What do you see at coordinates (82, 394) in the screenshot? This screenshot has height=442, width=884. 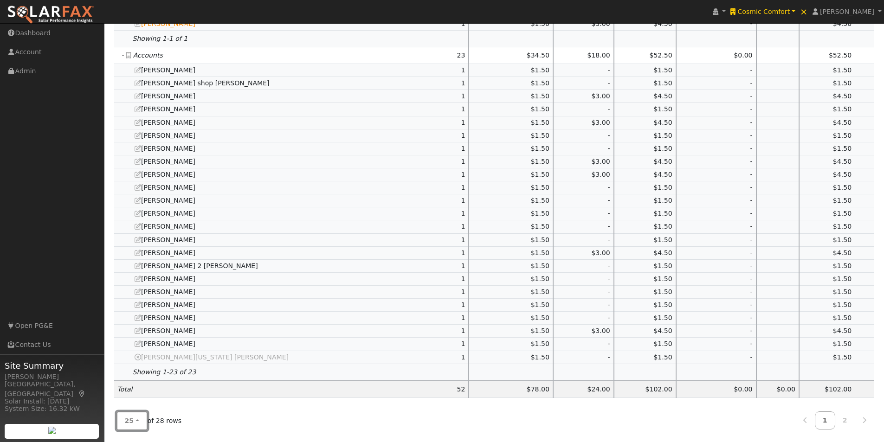 I see `a: Map` at bounding box center [82, 394].